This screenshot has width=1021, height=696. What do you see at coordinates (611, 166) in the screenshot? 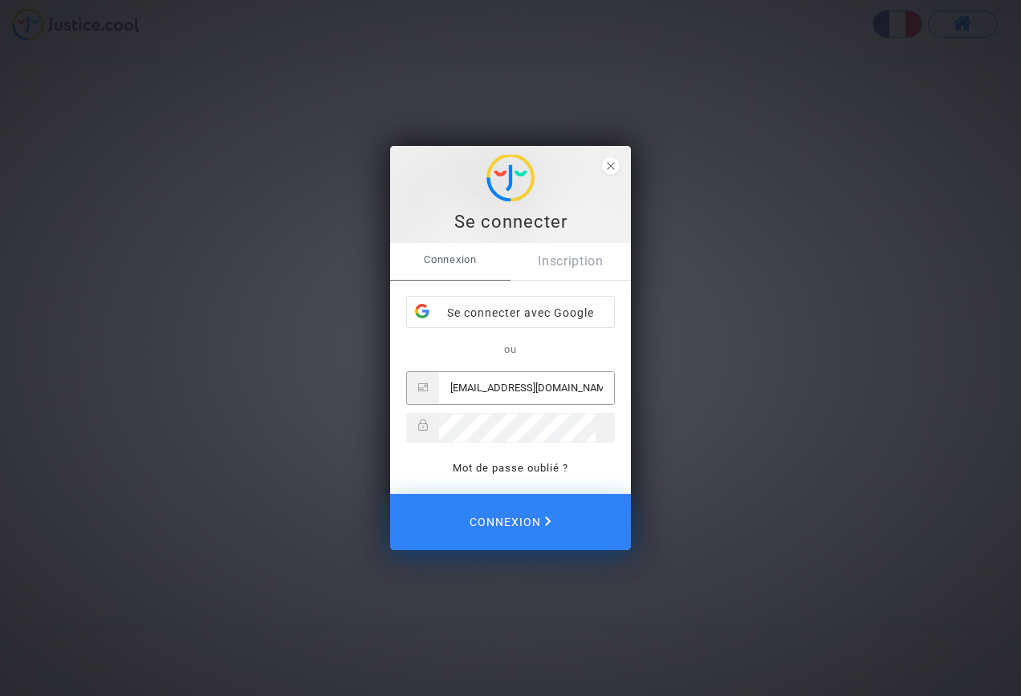
I see `span: close` at bounding box center [611, 166].